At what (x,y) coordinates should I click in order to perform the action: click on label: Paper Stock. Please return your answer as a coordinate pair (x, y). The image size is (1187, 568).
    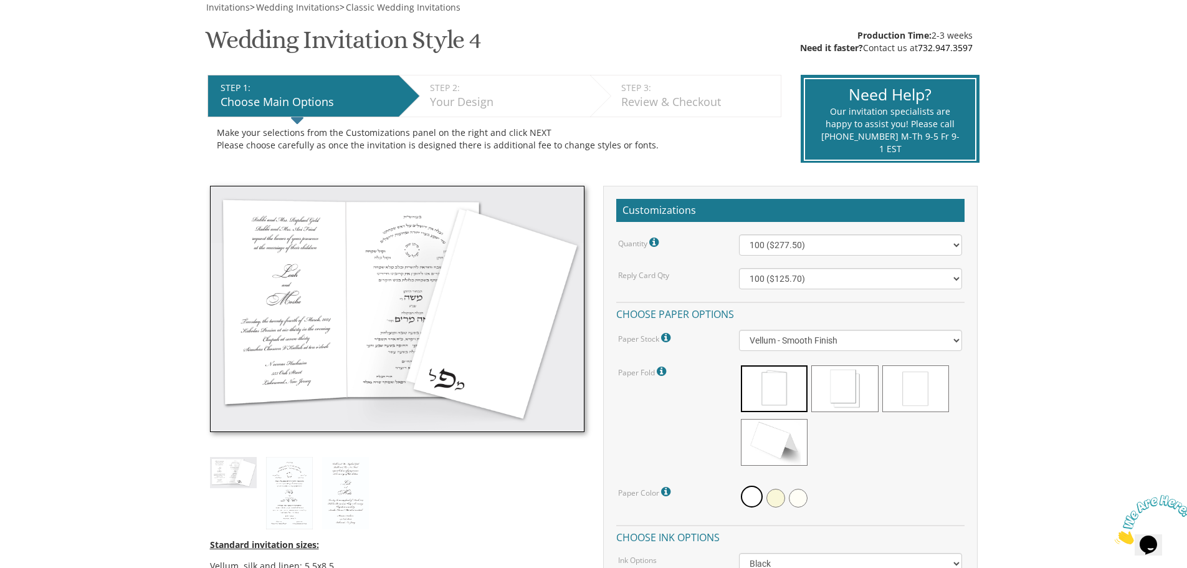
    Looking at the image, I should click on (645, 338).